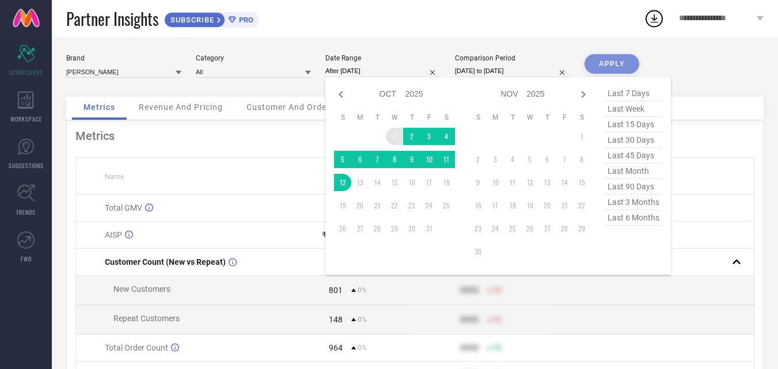 This screenshot has width=778, height=369. What do you see at coordinates (429, 118) in the screenshot?
I see `th: Friday` at bounding box center [429, 118].